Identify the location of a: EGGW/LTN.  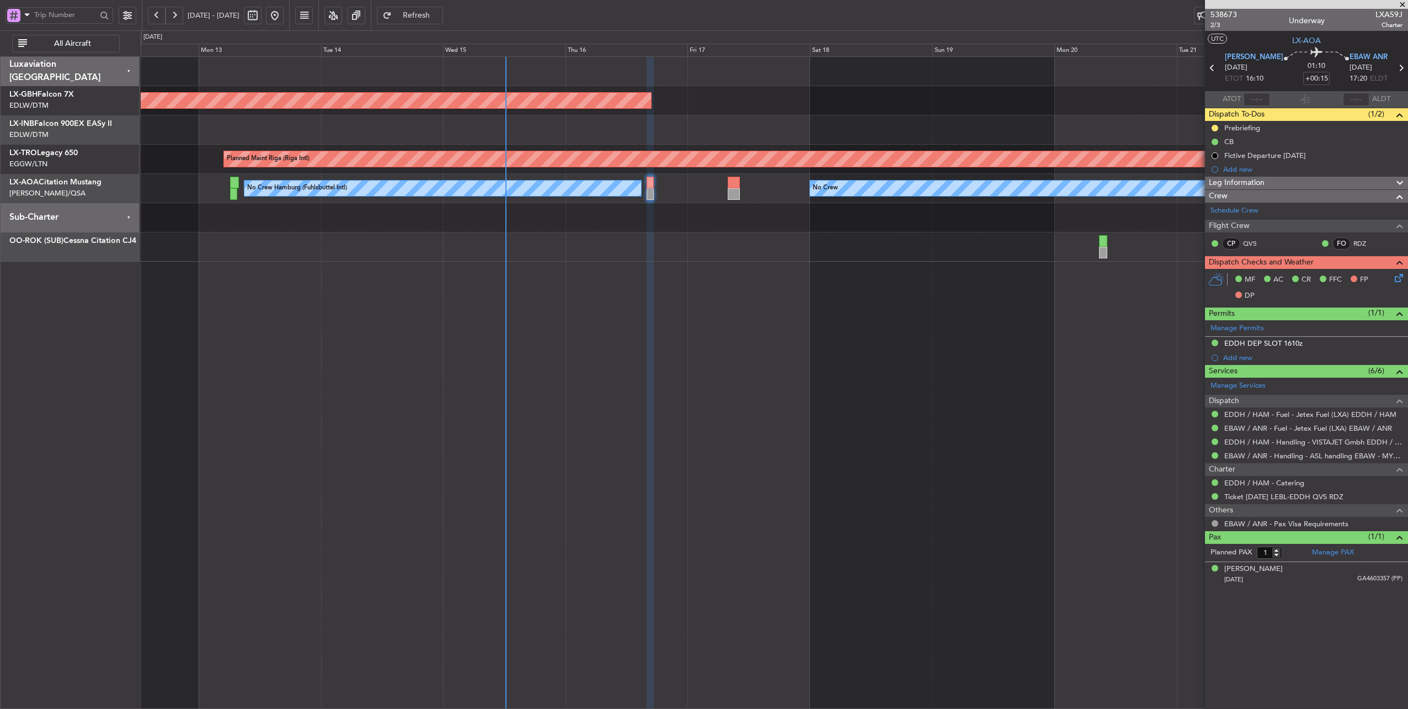
(28, 164).